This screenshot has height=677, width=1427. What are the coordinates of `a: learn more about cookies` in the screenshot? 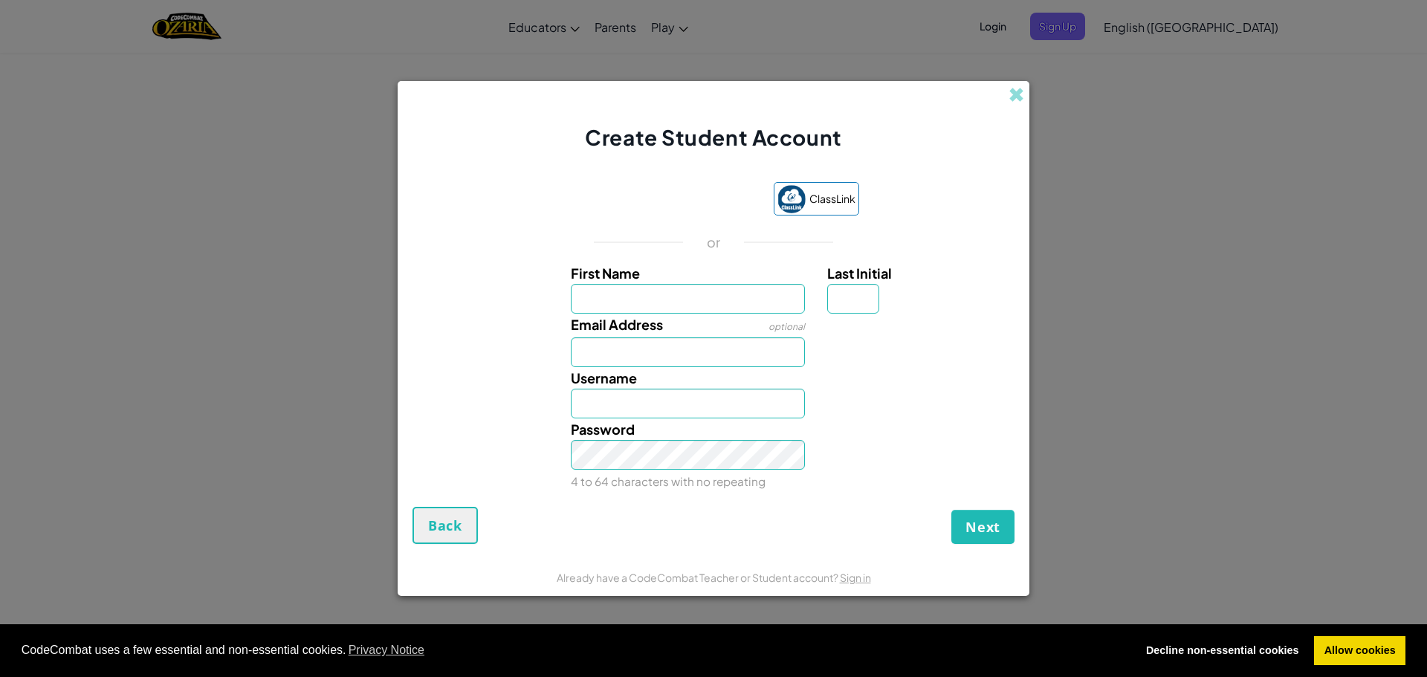 It's located at (387, 651).